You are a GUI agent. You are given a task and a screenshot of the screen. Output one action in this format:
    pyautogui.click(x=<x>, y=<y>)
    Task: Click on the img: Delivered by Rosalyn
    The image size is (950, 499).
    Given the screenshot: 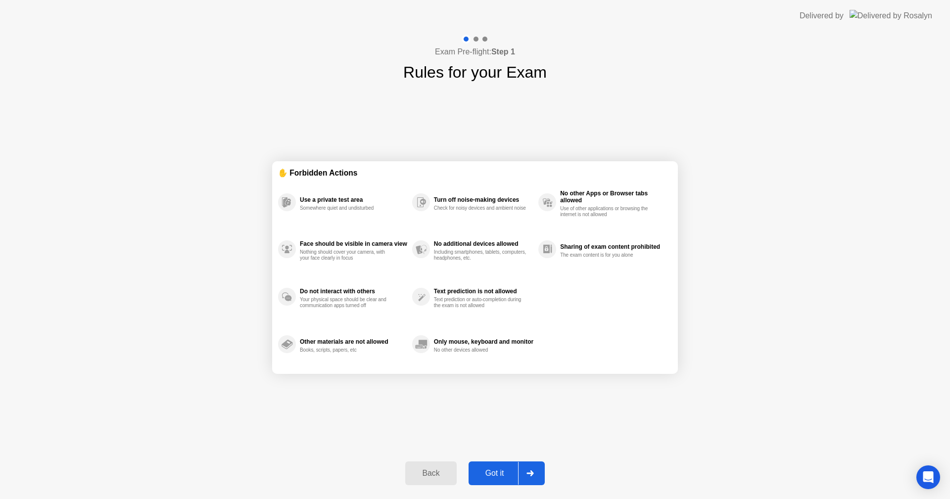 What is the action you would take?
    pyautogui.click(x=890, y=15)
    